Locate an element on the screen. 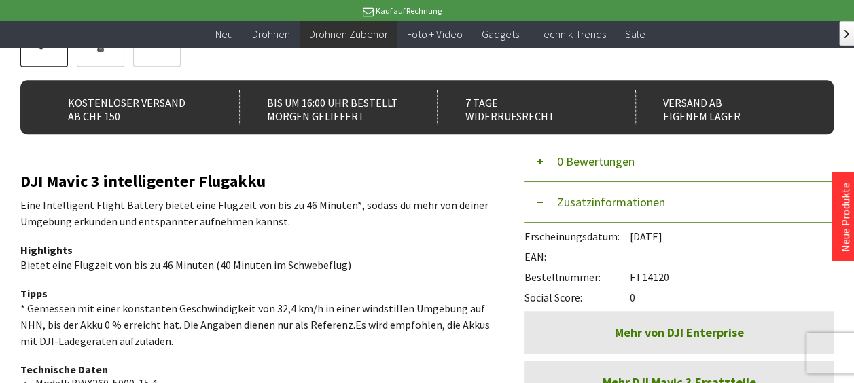  div: 7 Tage Widerrufsrecht is located at coordinates (524, 107).